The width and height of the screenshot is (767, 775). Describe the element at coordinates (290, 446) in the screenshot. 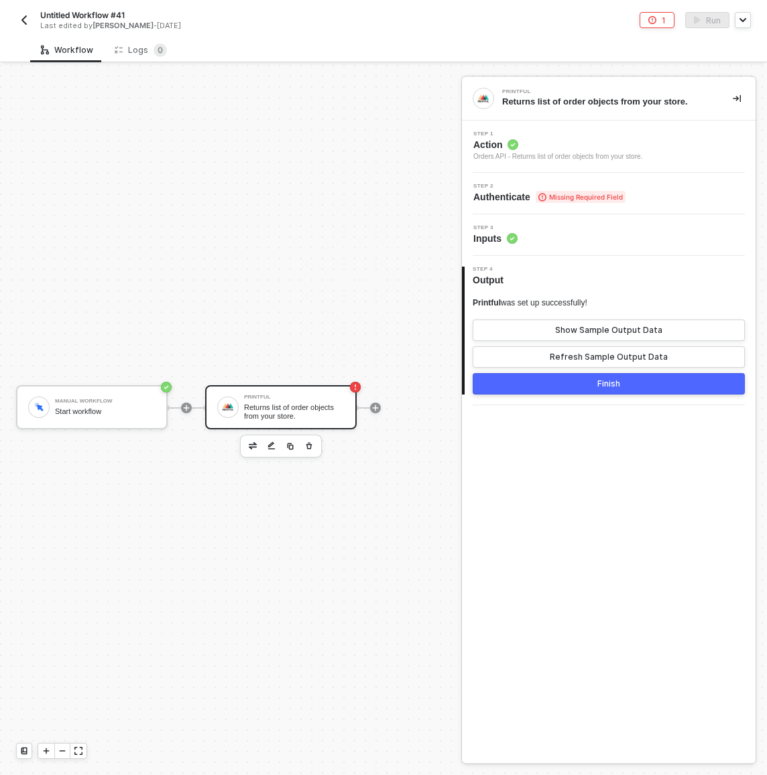

I see `img: copy-block` at that location.